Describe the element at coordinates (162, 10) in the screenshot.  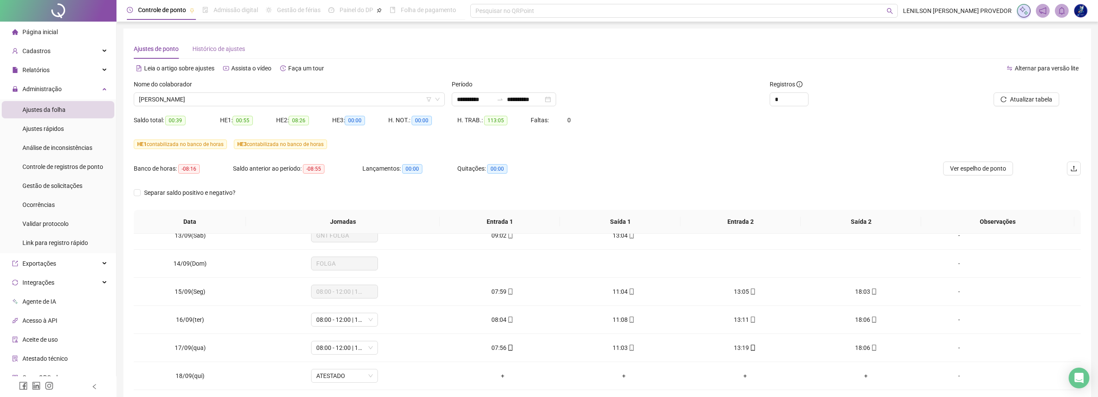
I see `span: Controle de ponto` at that location.